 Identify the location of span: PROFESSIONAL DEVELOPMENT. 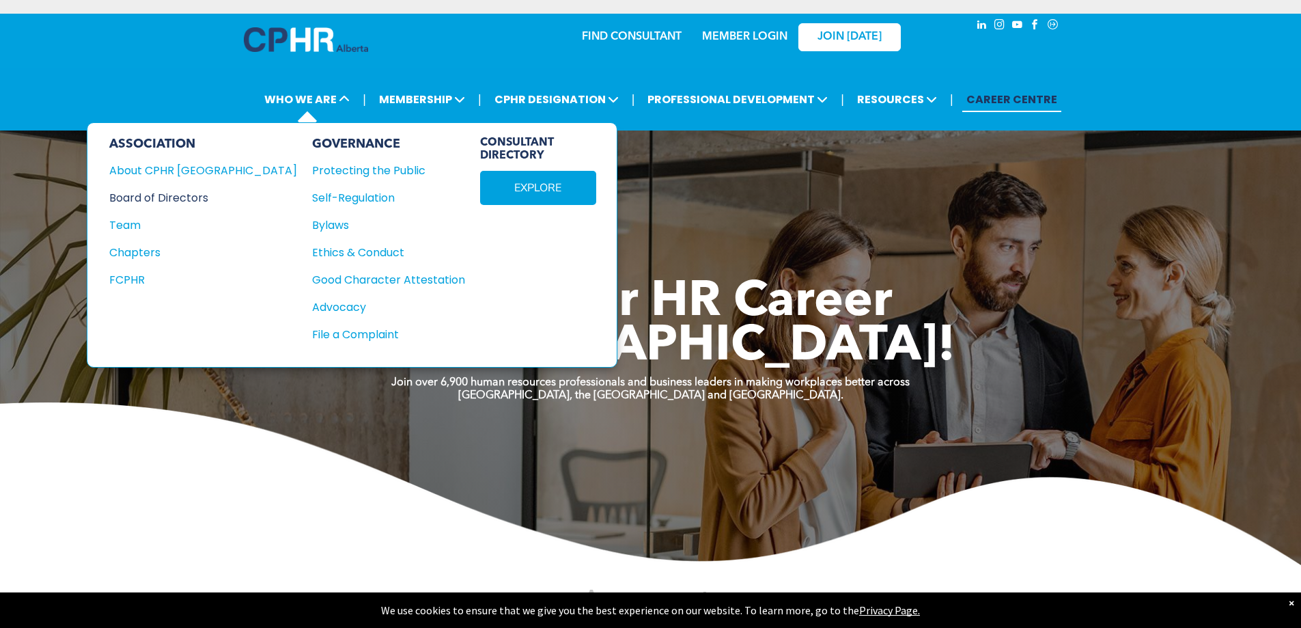
(738, 99).